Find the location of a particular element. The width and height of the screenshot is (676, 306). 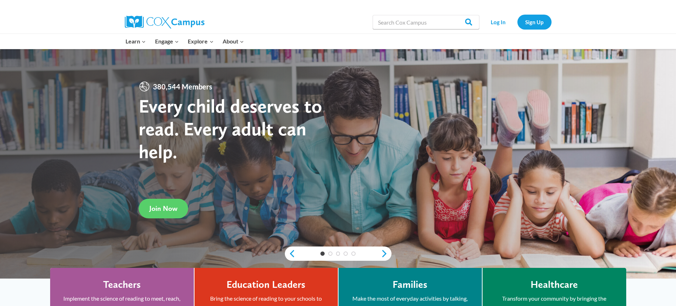

a: 2 is located at coordinates (331, 253).